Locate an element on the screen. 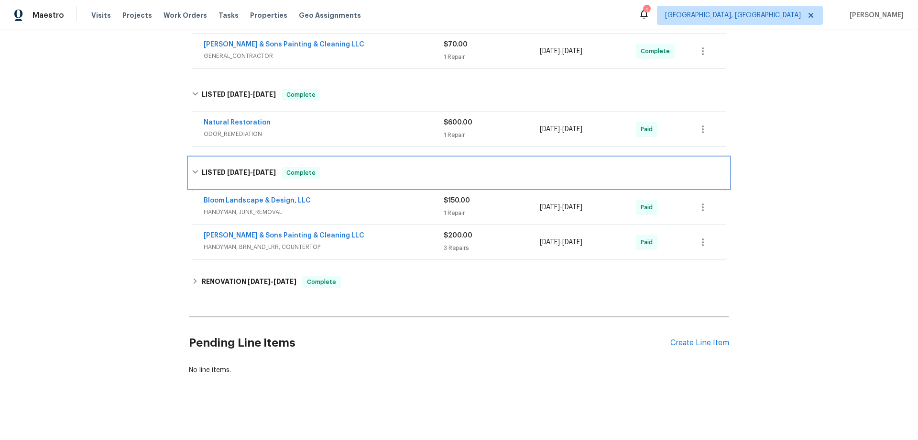  div: Create Line Item is located at coordinates (700, 342).